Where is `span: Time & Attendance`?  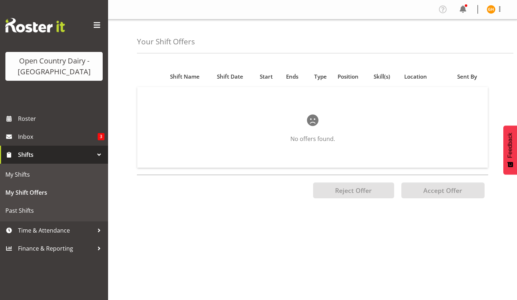 span: Time & Attendance is located at coordinates (56, 230).